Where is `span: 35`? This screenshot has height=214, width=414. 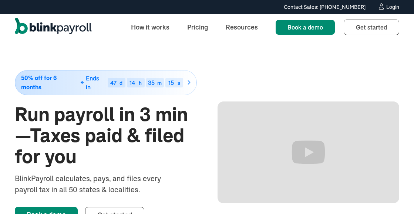 span: 35 is located at coordinates (151, 83).